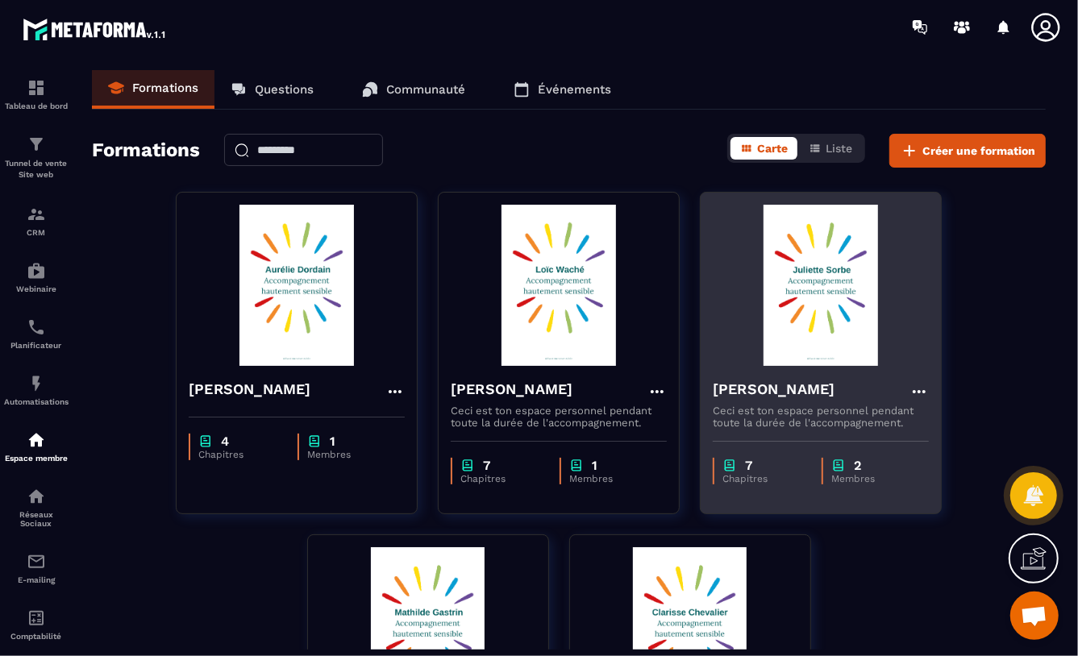  Describe the element at coordinates (36, 169) in the screenshot. I see `p: Tunnel de vente Site web` at that location.